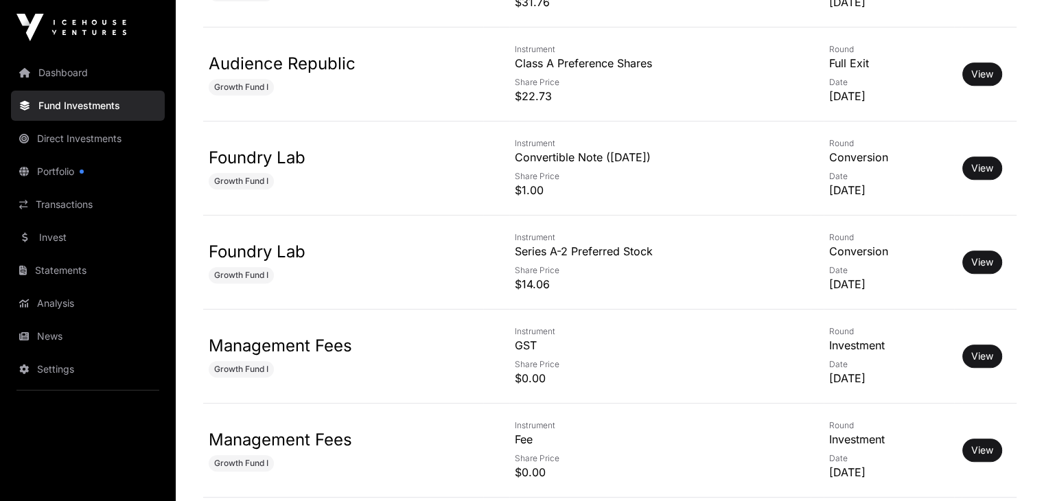 The height and width of the screenshot is (501, 1044). Describe the element at coordinates (282, 63) in the screenshot. I see `a: Audience Republic` at that location.